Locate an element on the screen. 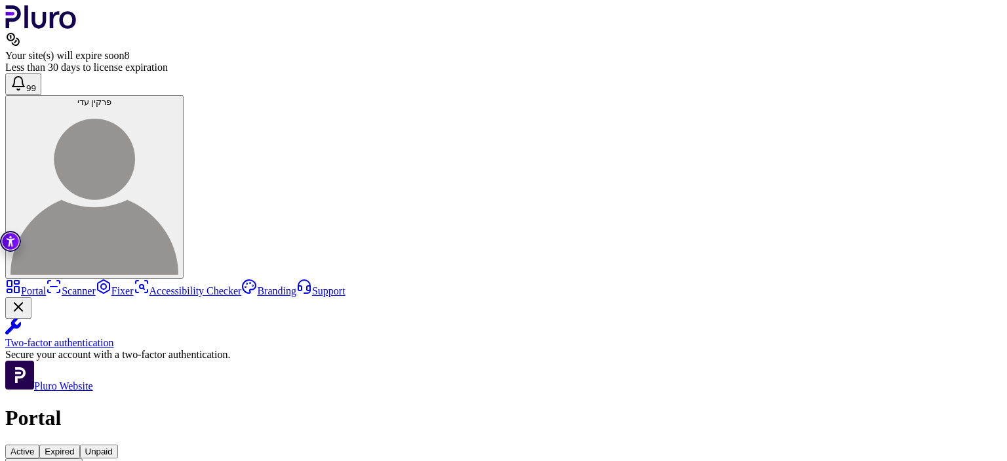  button: Unpaid is located at coordinates (142, 444).